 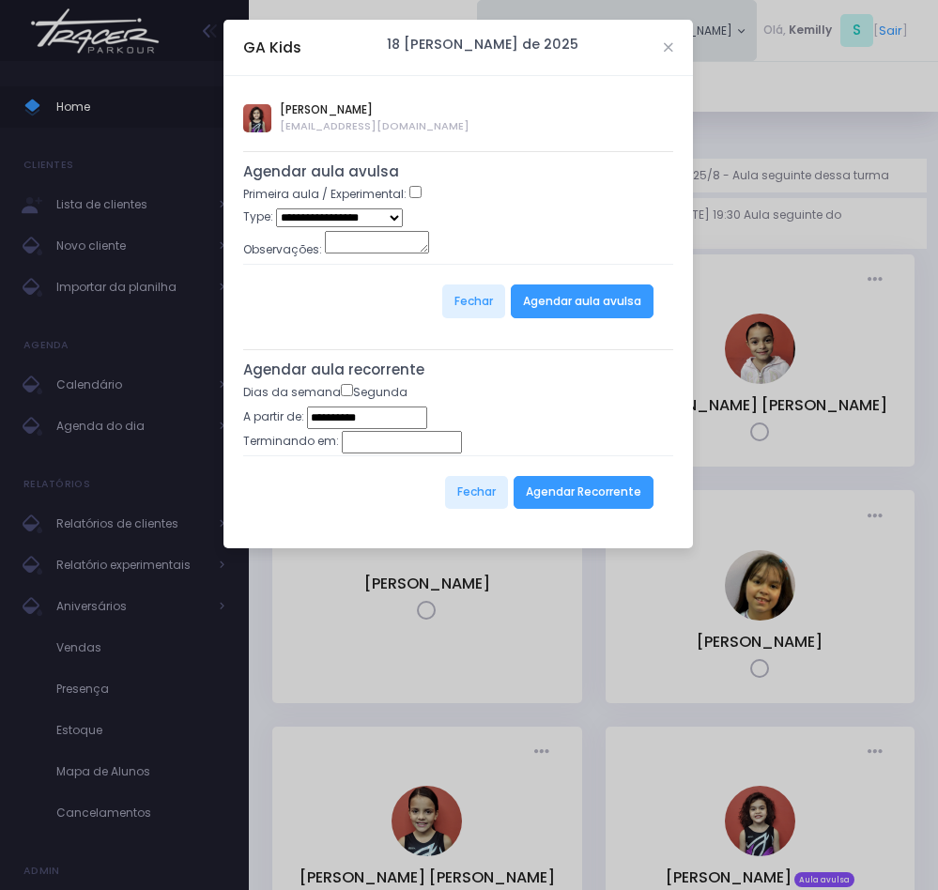 What do you see at coordinates (583, 493) in the screenshot?
I see `button: Agendar Recorrente` at bounding box center [583, 493].